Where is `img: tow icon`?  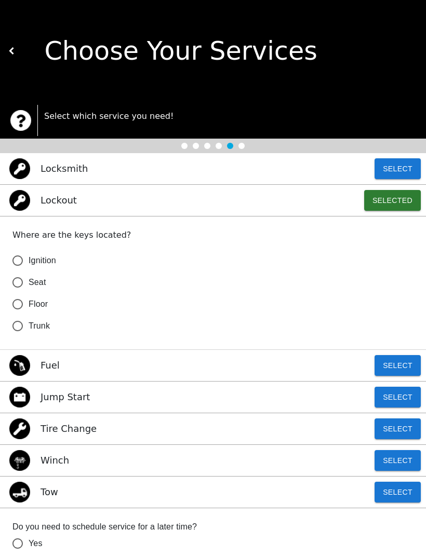 img: tow icon is located at coordinates (20, 492).